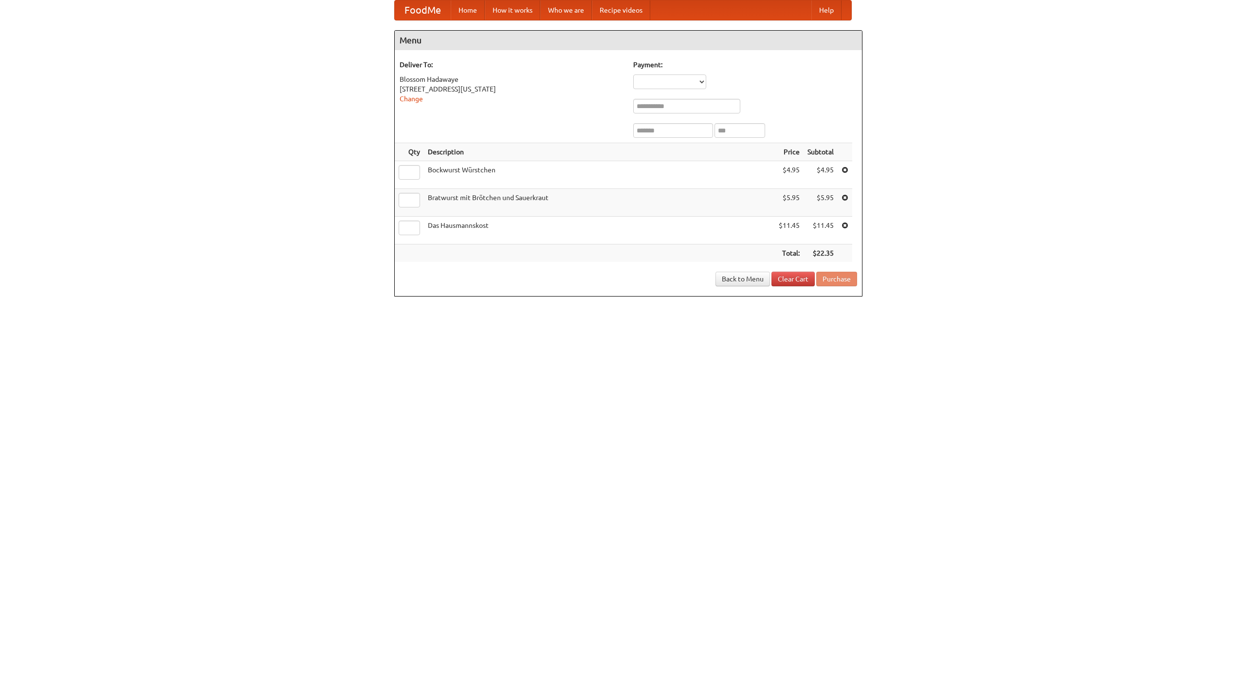 The width and height of the screenshot is (1246, 689). What do you see at coordinates (411, 99) in the screenshot?
I see `a: Change` at bounding box center [411, 99].